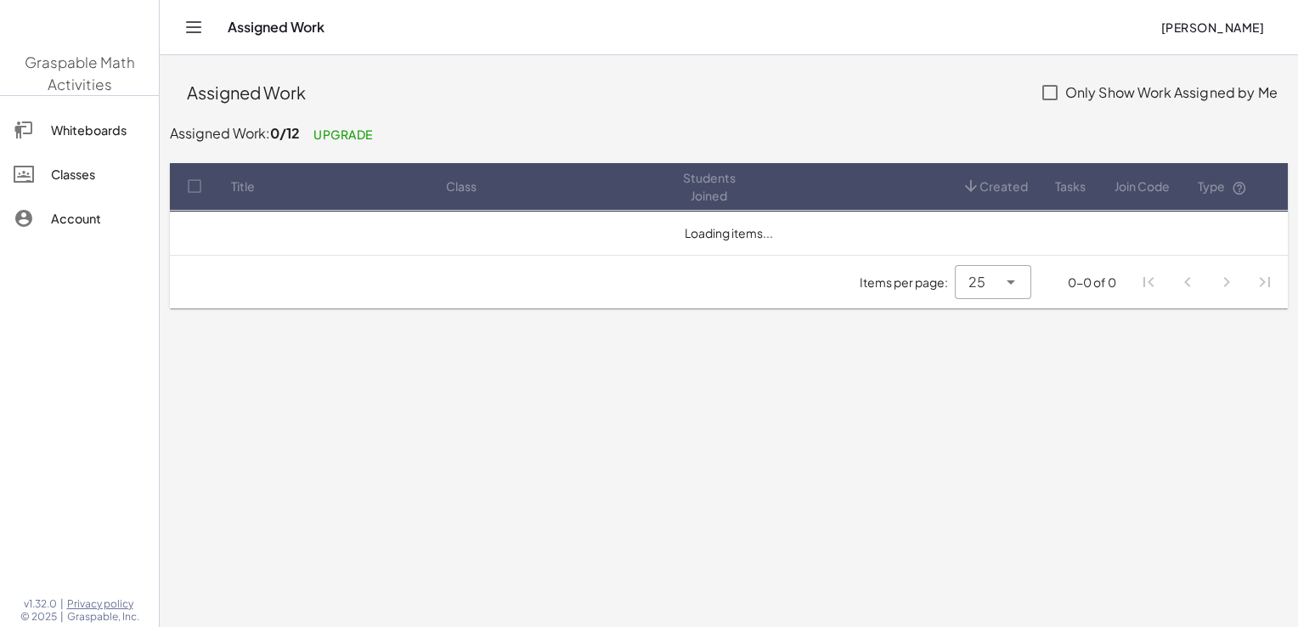 This screenshot has height=627, width=1298. Describe the element at coordinates (103, 617) in the screenshot. I see `span: Graspable, Inc.` at that location.